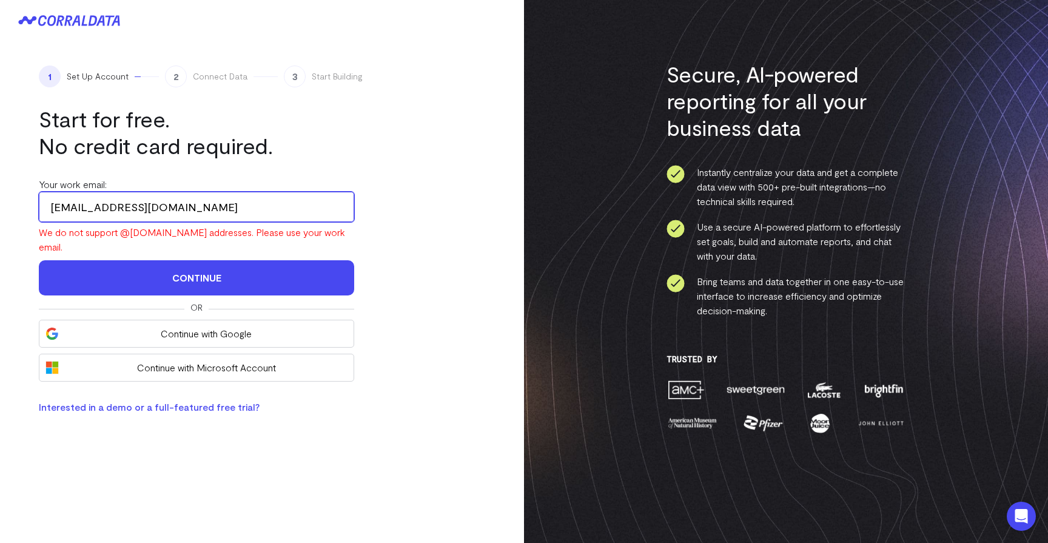 Image resolution: width=1048 pixels, height=543 pixels. What do you see at coordinates (786, 359) in the screenshot?
I see `h3: Trusted By` at bounding box center [786, 359].